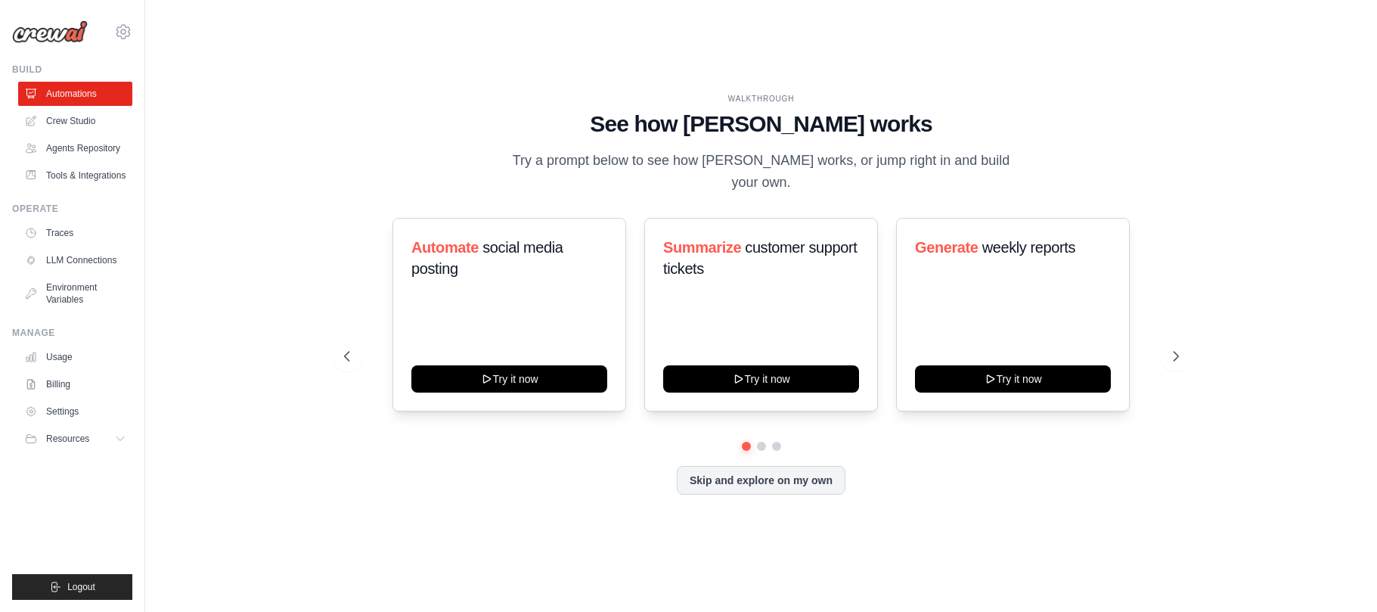 Image resolution: width=1377 pixels, height=612 pixels. I want to click on button: Skip and explore on my own, so click(760, 480).